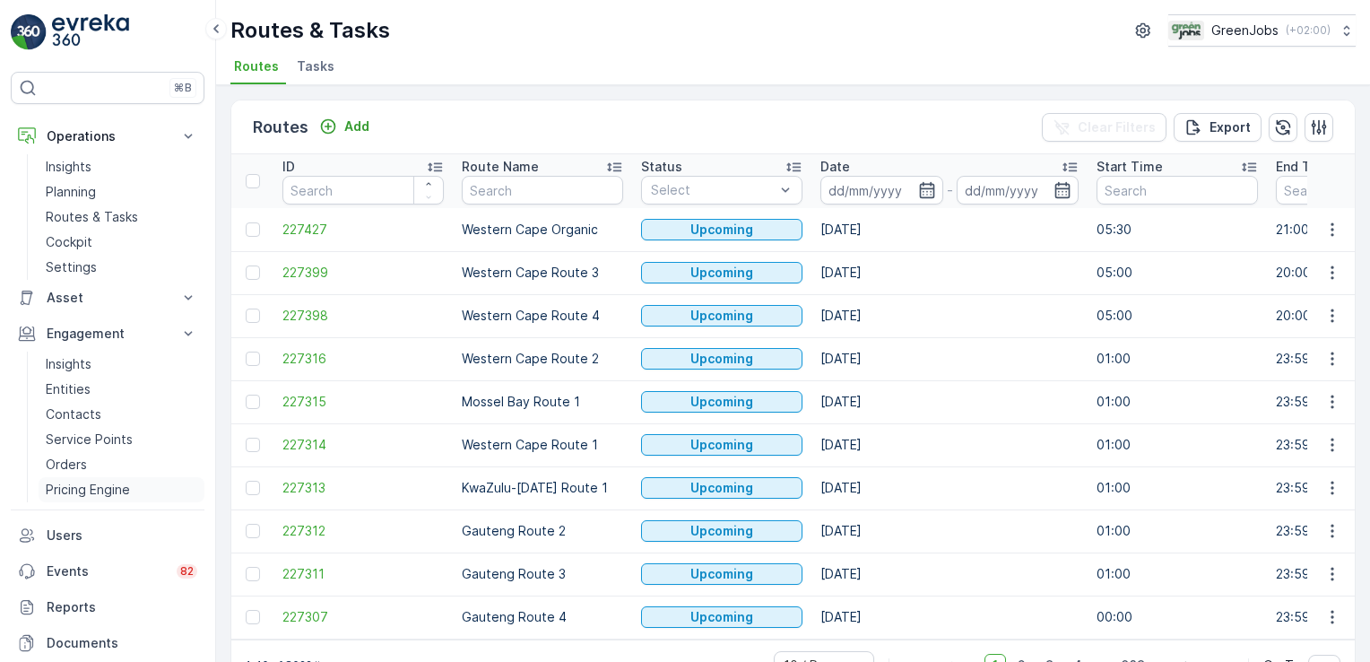 This screenshot has height=662, width=1370. Describe the element at coordinates (543, 445) in the screenshot. I see `p: Western Cape Route 1` at that location.